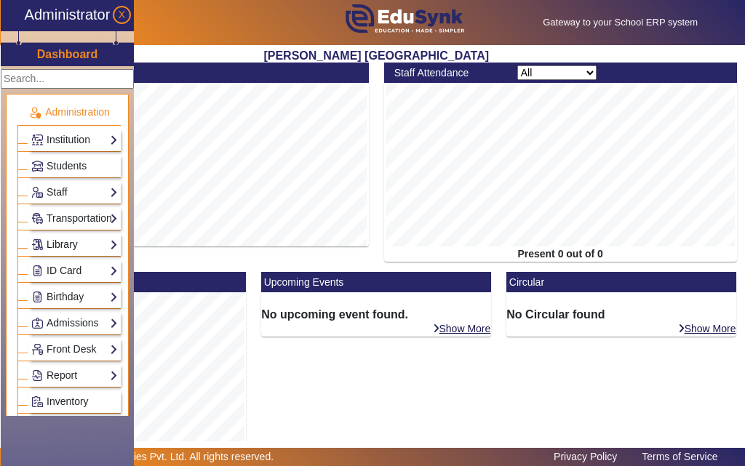  I want to click on h5: Gateway to your School ERP system, so click(621, 23).